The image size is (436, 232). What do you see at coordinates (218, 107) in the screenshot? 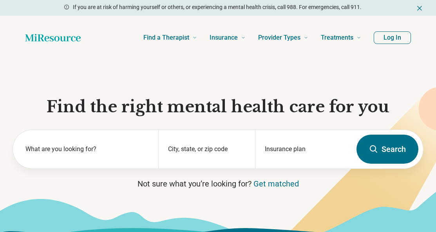
I see `h1: Find the right mental health care for you` at bounding box center [218, 107].